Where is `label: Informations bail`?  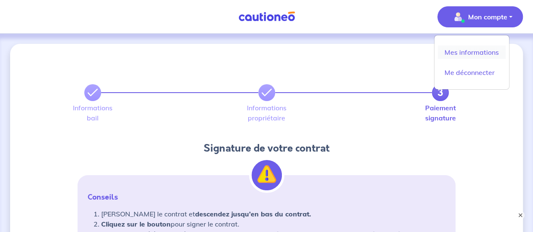
label: Informations bail is located at coordinates (93, 113).